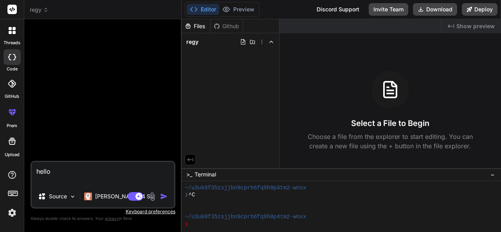 The width and height of the screenshot is (501, 232). What do you see at coordinates (12, 126) in the screenshot?
I see `label: prem` at bounding box center [12, 126].